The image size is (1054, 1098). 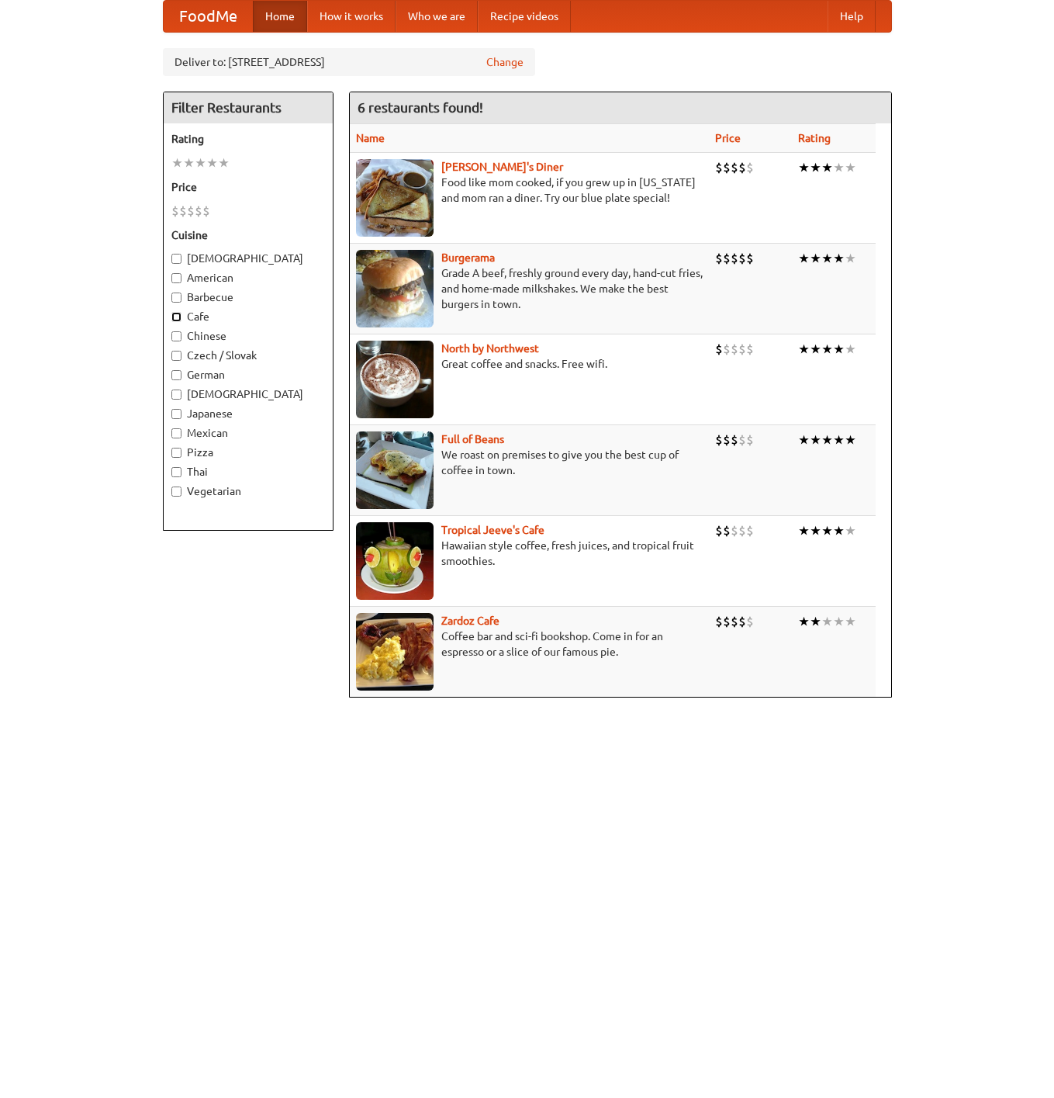 I want to click on label: Thai, so click(x=248, y=472).